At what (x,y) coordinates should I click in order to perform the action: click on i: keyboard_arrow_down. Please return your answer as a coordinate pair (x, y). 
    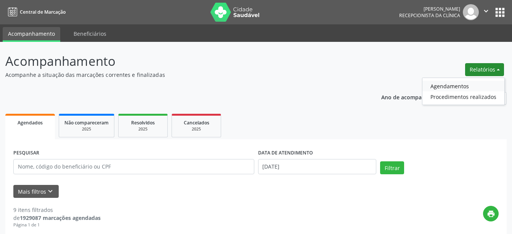
    Looking at the image, I should click on (50, 192).